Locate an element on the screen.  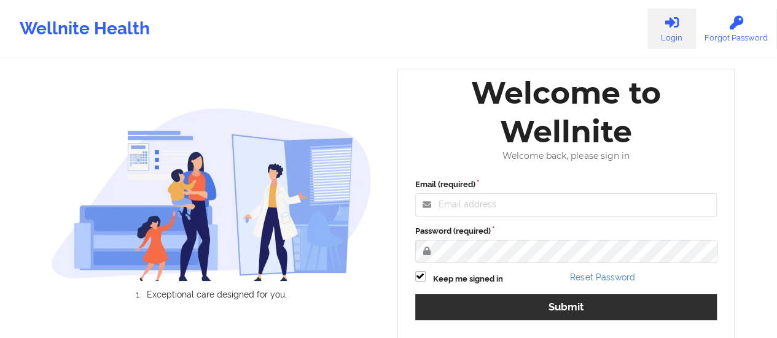
label: Email (required) is located at coordinates (566, 185).